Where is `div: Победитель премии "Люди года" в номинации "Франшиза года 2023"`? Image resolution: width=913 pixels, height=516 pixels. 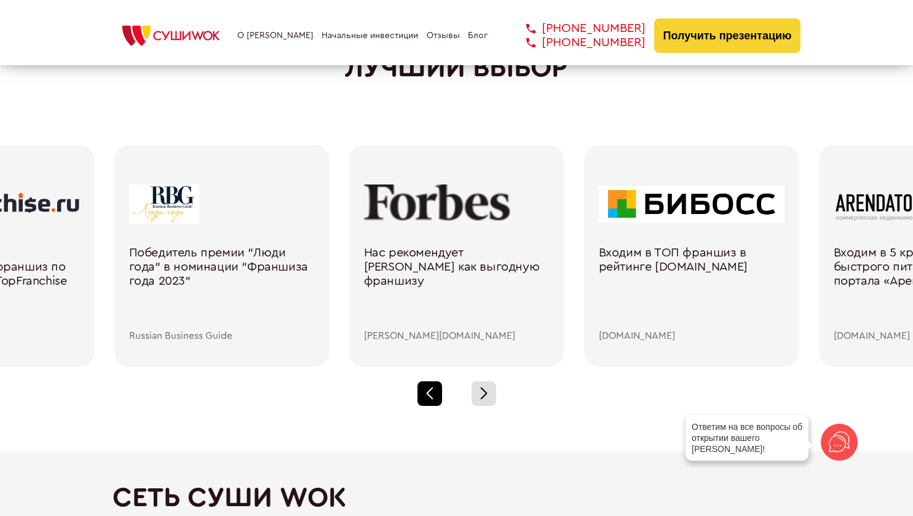 div: Победитель премии "Люди года" в номинации "Франшиза года 2023" is located at coordinates (222, 288).